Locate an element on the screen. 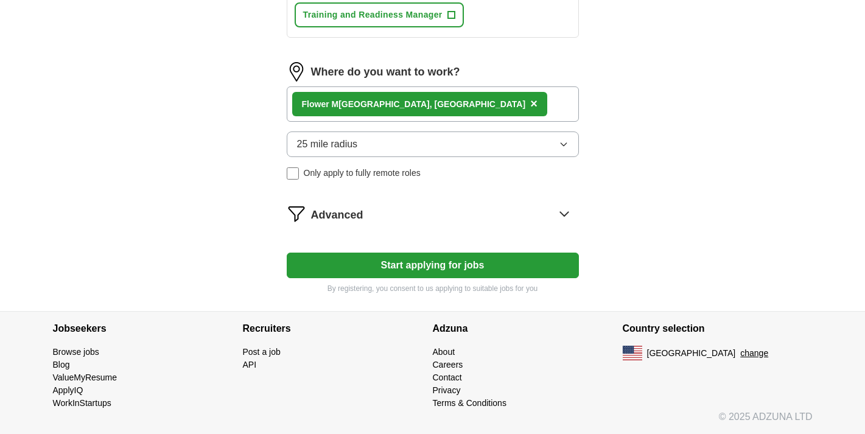 Image resolution: width=865 pixels, height=434 pixels. img: filter is located at coordinates (297, 214).